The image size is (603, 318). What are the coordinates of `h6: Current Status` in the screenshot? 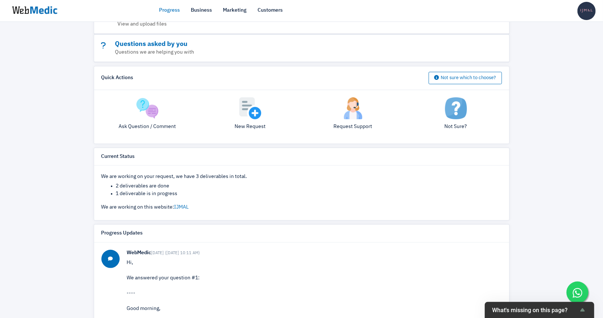 It's located at (118, 157).